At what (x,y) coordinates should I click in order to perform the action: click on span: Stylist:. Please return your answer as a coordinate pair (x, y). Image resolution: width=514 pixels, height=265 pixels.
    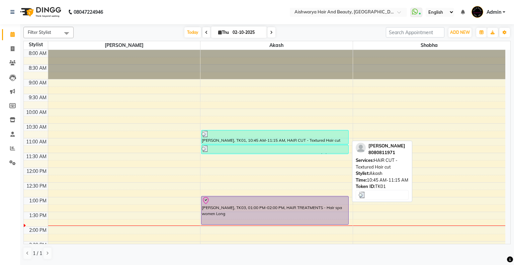
    Looking at the image, I should click on (362, 173).